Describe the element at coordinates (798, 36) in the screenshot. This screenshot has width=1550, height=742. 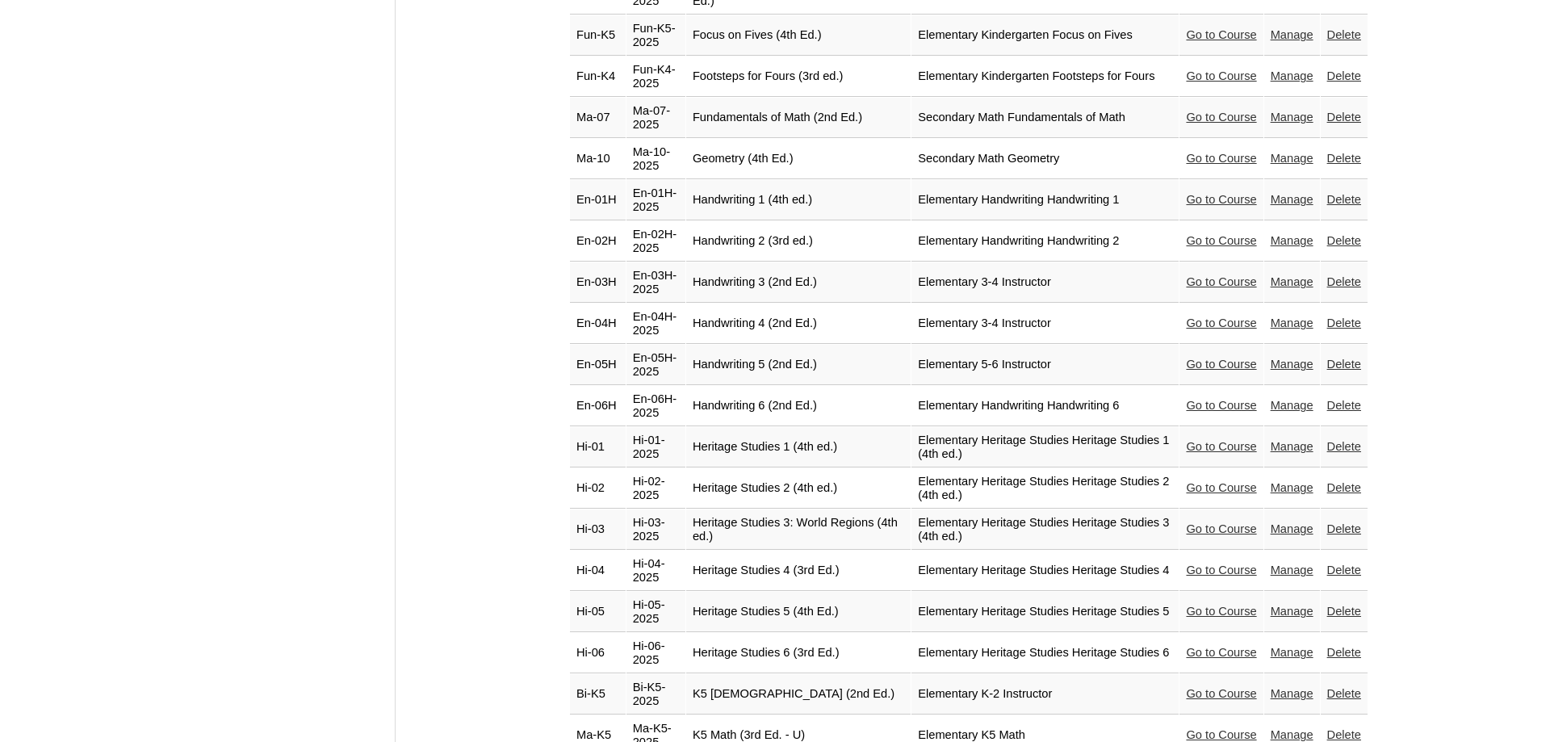
I see `td: Focus on Fives (4th Ed.)` at that location.